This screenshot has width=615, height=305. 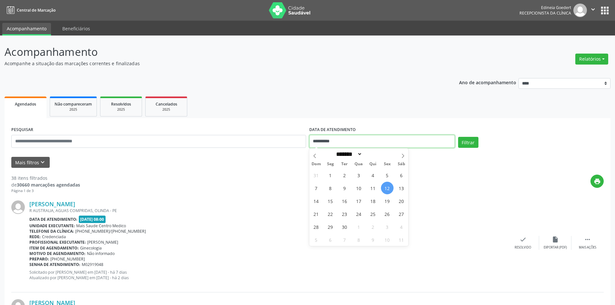 I want to click on strong: 30660 marcações agendadas, so click(x=48, y=185).